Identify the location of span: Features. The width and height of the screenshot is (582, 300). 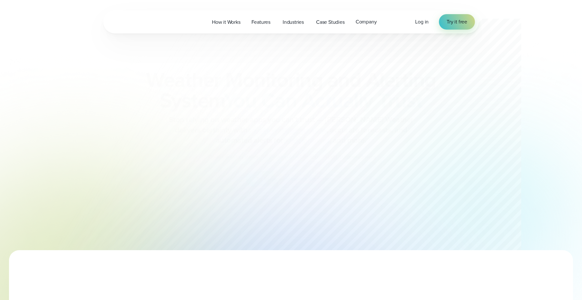
(261, 22).